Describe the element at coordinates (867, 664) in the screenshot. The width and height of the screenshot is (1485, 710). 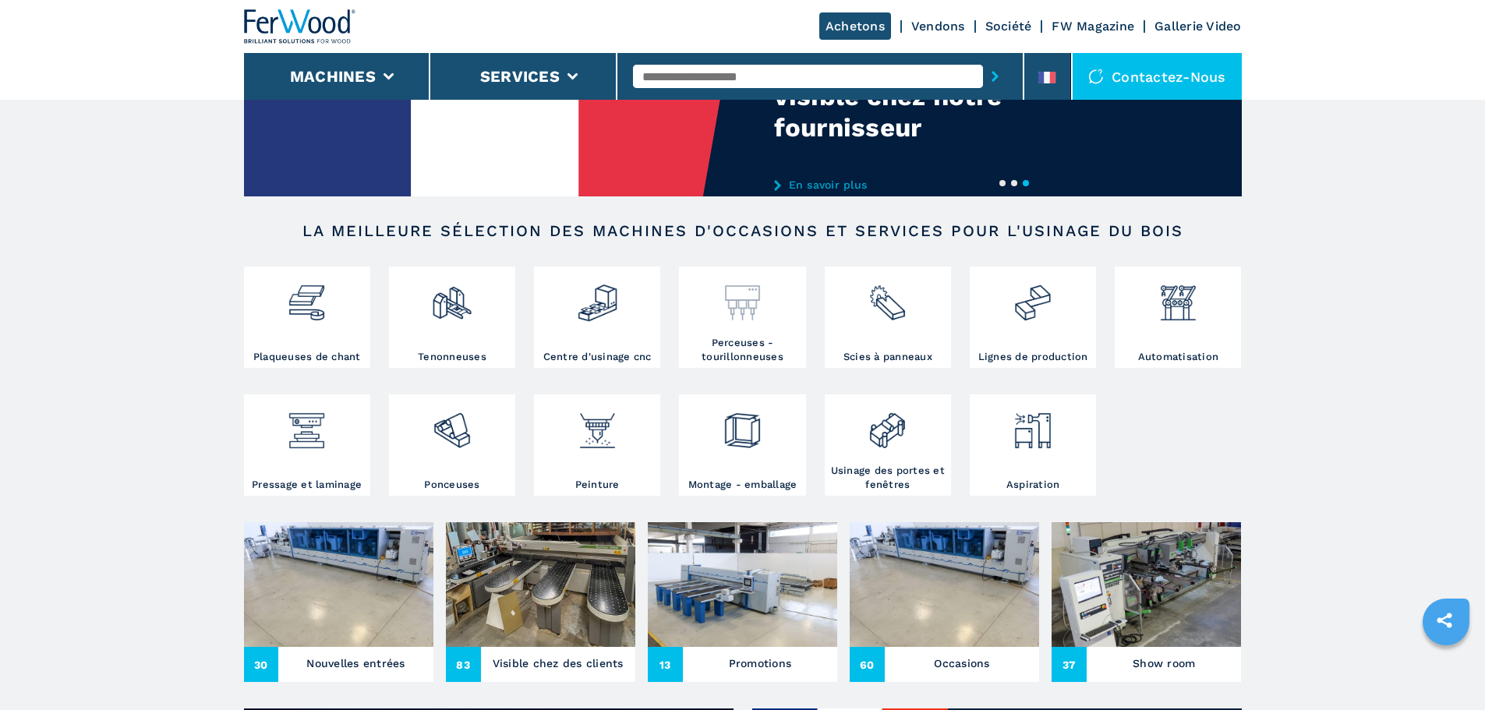
I see `span: 60` at that location.